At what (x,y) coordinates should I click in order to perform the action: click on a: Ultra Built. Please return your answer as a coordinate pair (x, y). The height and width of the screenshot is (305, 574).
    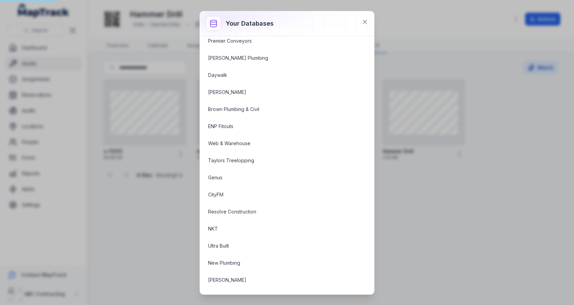
    Looking at the image, I should click on (279, 246).